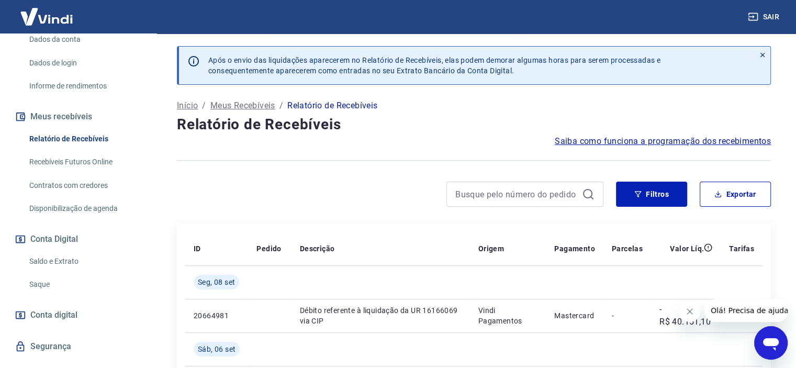  I want to click on a: Contratos com credores, so click(84, 185).